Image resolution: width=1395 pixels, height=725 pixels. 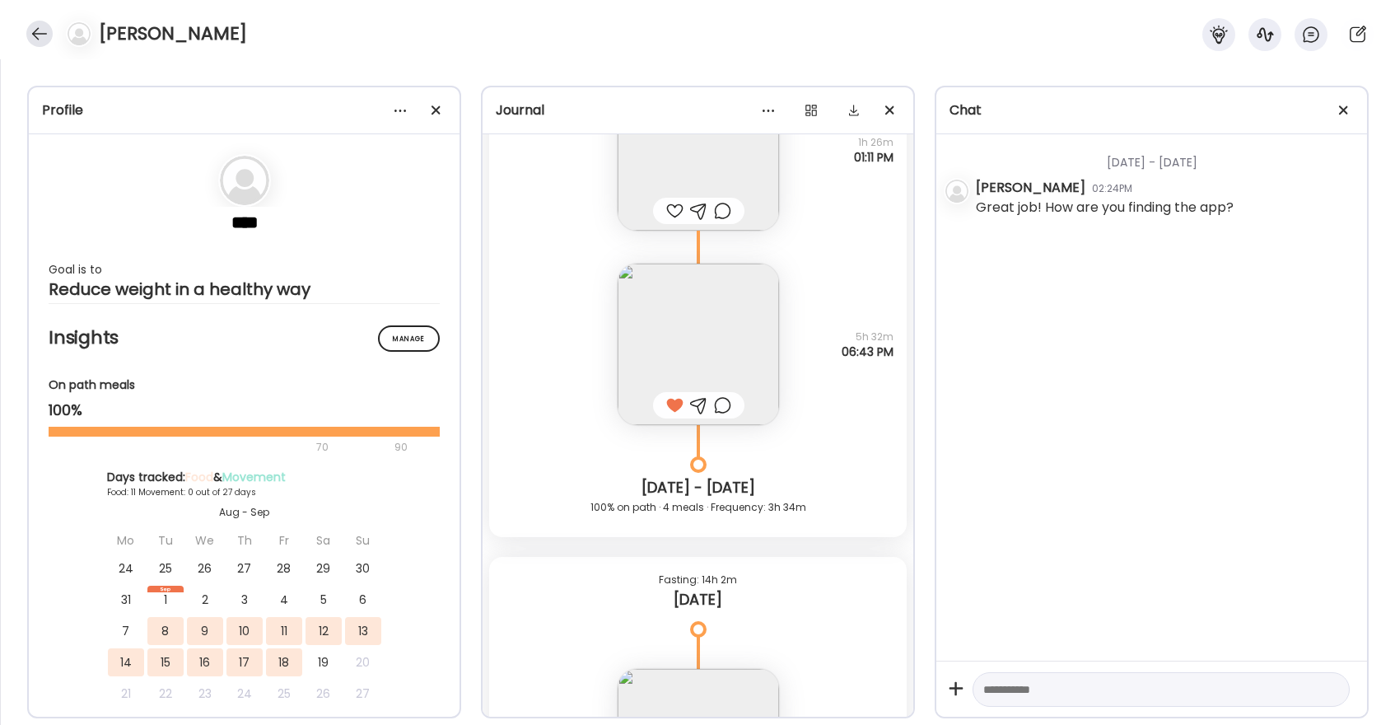 What do you see at coordinates (245, 540) in the screenshot?
I see `div: Th` at bounding box center [245, 540].